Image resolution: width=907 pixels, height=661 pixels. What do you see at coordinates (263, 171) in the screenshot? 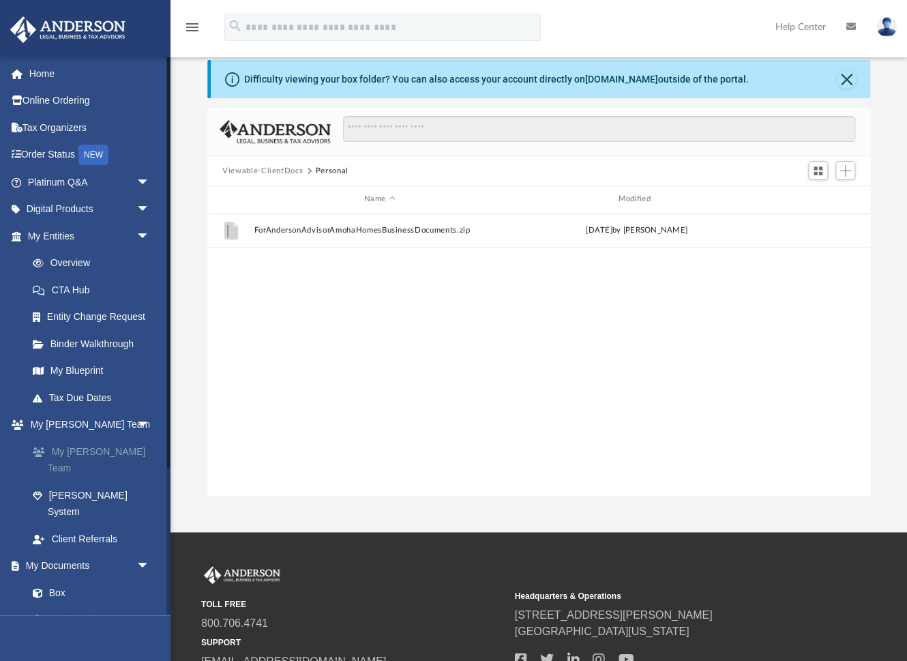
I see `button: Viewable-ClientDocs` at bounding box center [263, 171].